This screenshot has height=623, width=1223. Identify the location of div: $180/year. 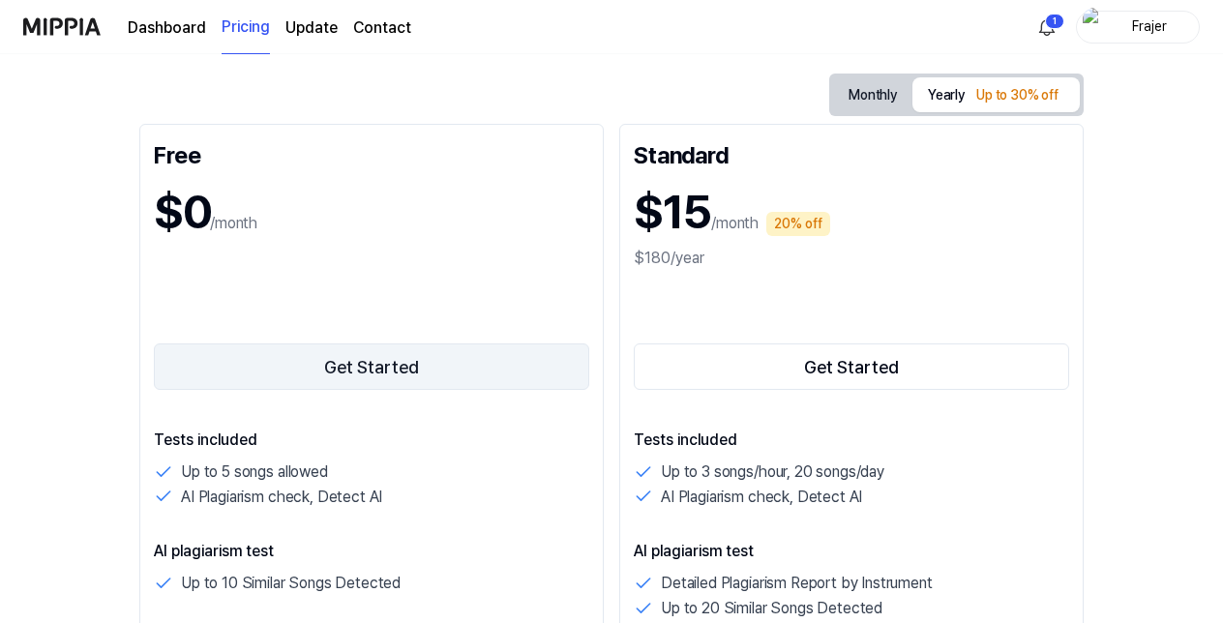
(851, 258).